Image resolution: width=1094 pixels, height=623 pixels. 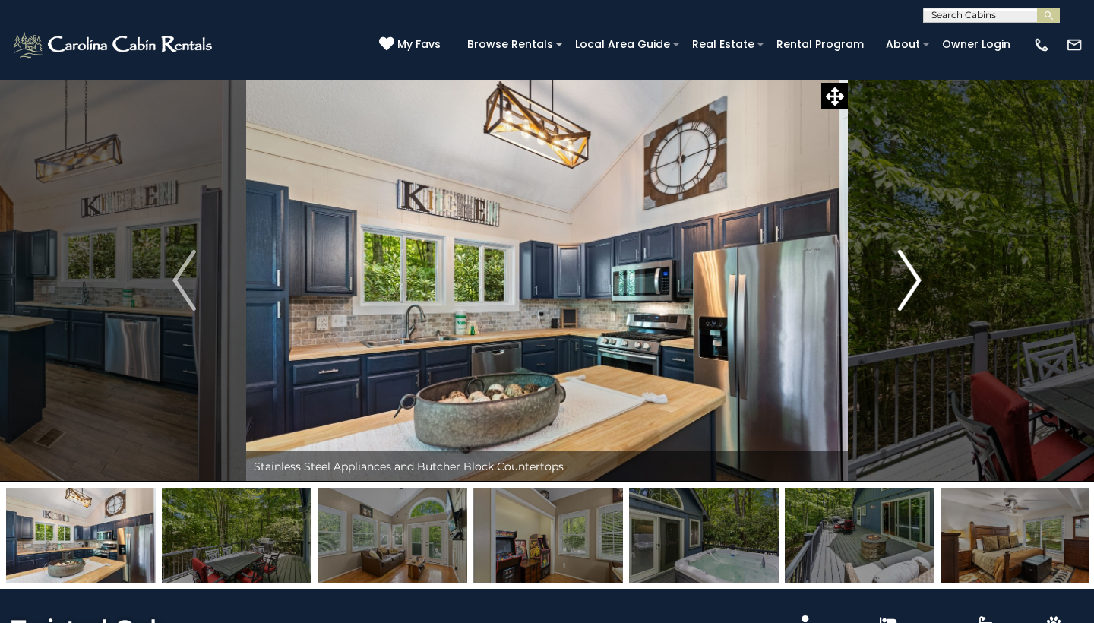 What do you see at coordinates (510, 44) in the screenshot?
I see `a: Browse Rentals` at bounding box center [510, 44].